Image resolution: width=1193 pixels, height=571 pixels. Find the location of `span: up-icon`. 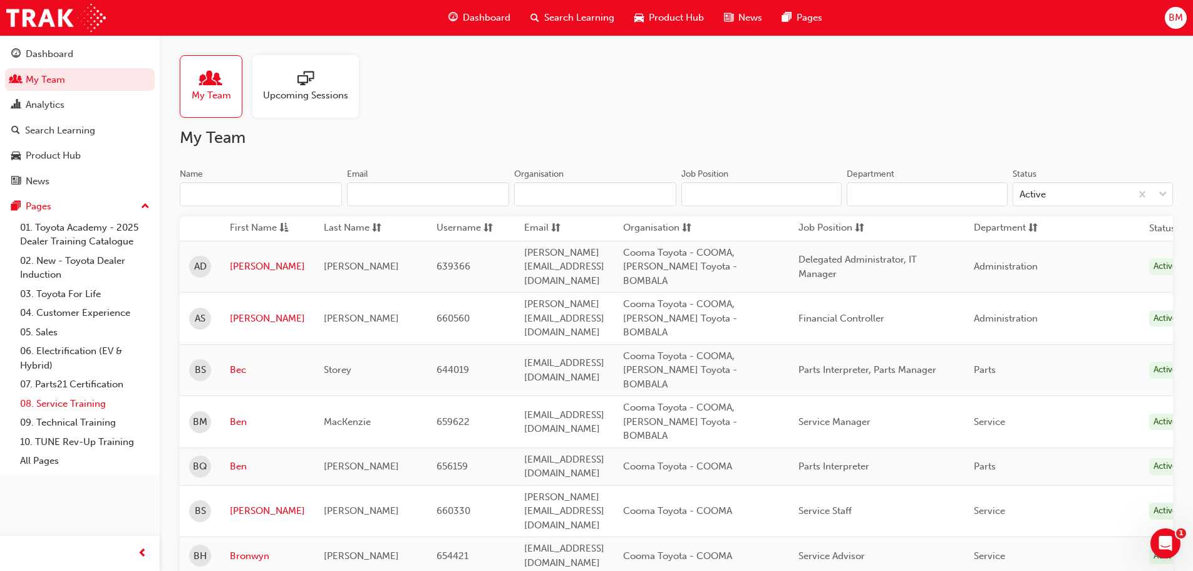

span: up-icon is located at coordinates (145, 207).